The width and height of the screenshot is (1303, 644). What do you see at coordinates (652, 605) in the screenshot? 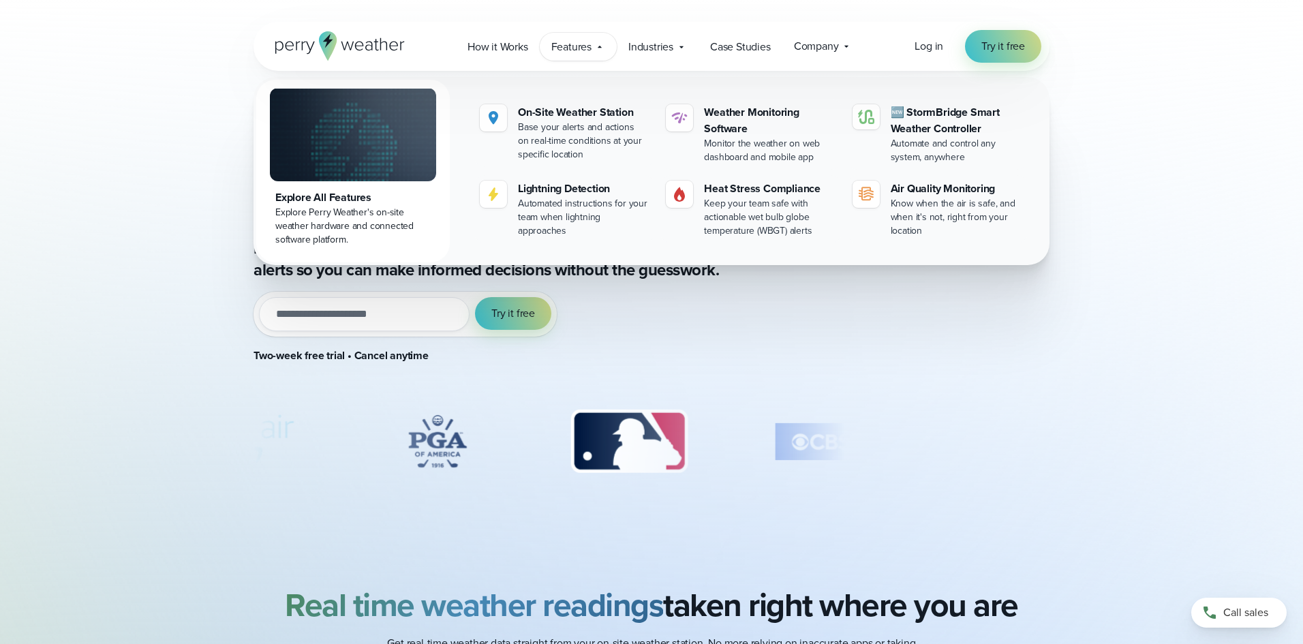
I see `h2: taken right where you are` at bounding box center [652, 605].